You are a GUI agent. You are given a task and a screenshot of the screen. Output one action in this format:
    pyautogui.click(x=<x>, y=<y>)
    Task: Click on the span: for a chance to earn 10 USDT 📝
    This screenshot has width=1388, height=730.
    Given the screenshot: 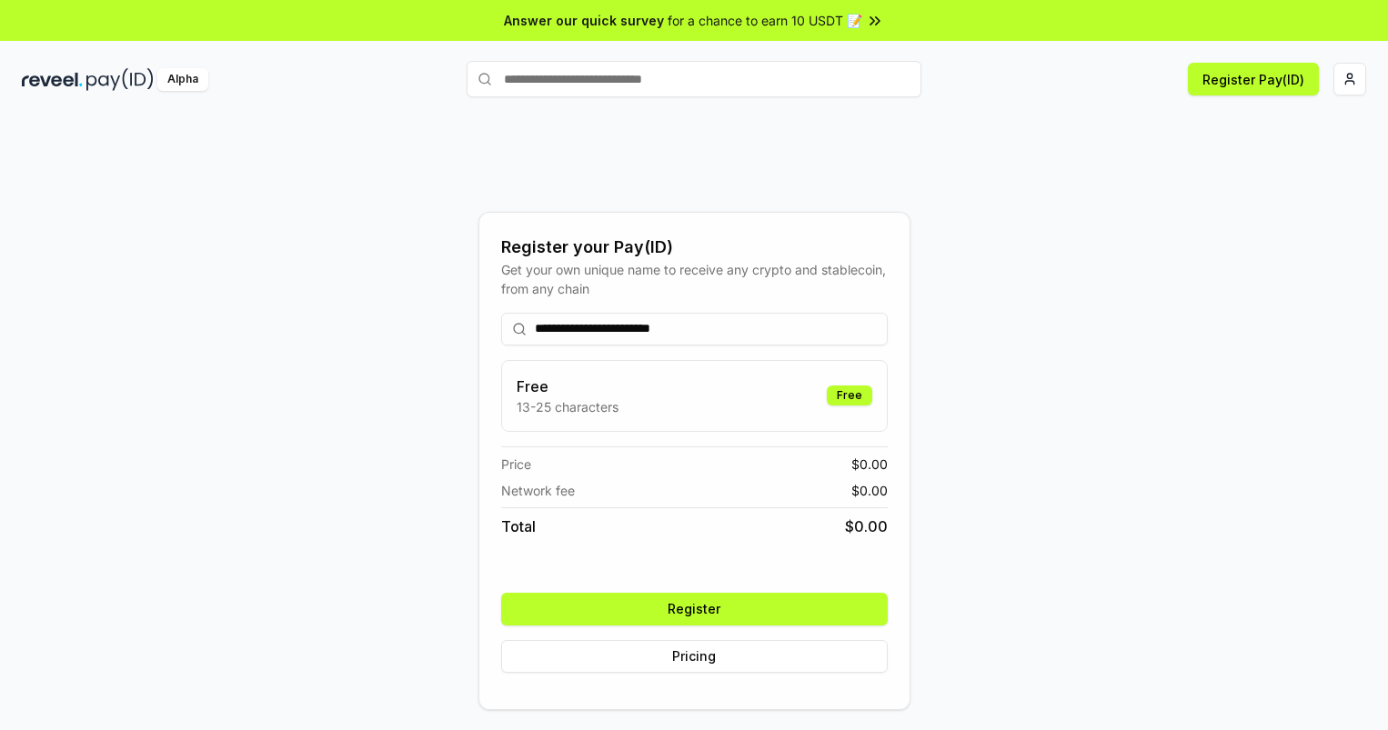 What is the action you would take?
    pyautogui.click(x=765, y=20)
    